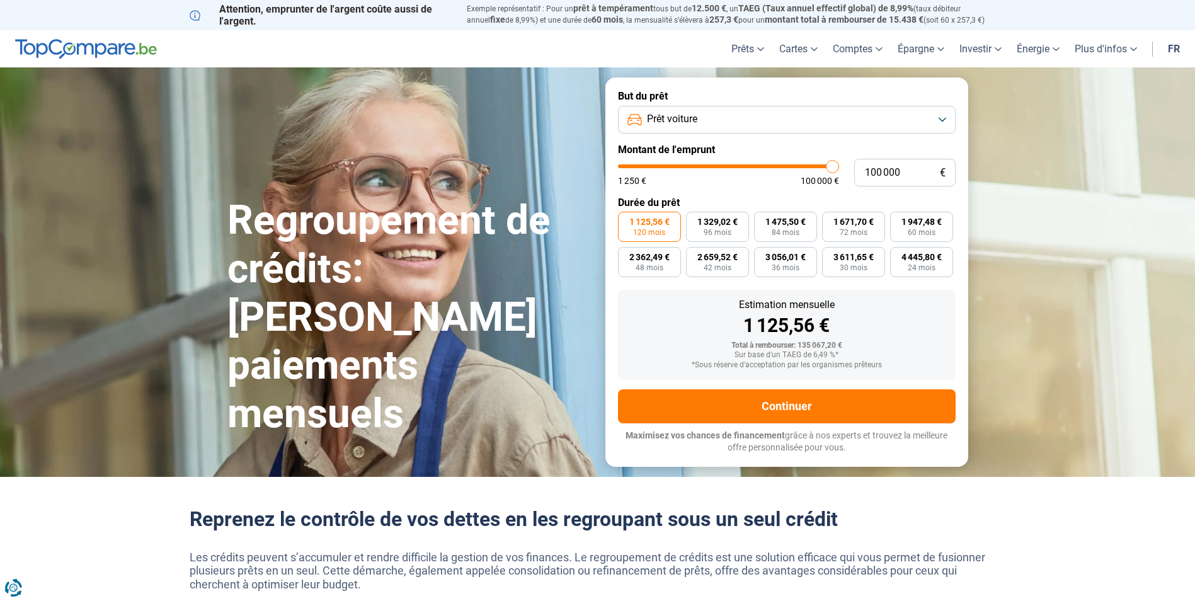  Describe the element at coordinates (785, 268) in the screenshot. I see `span: 36 mois` at that location.